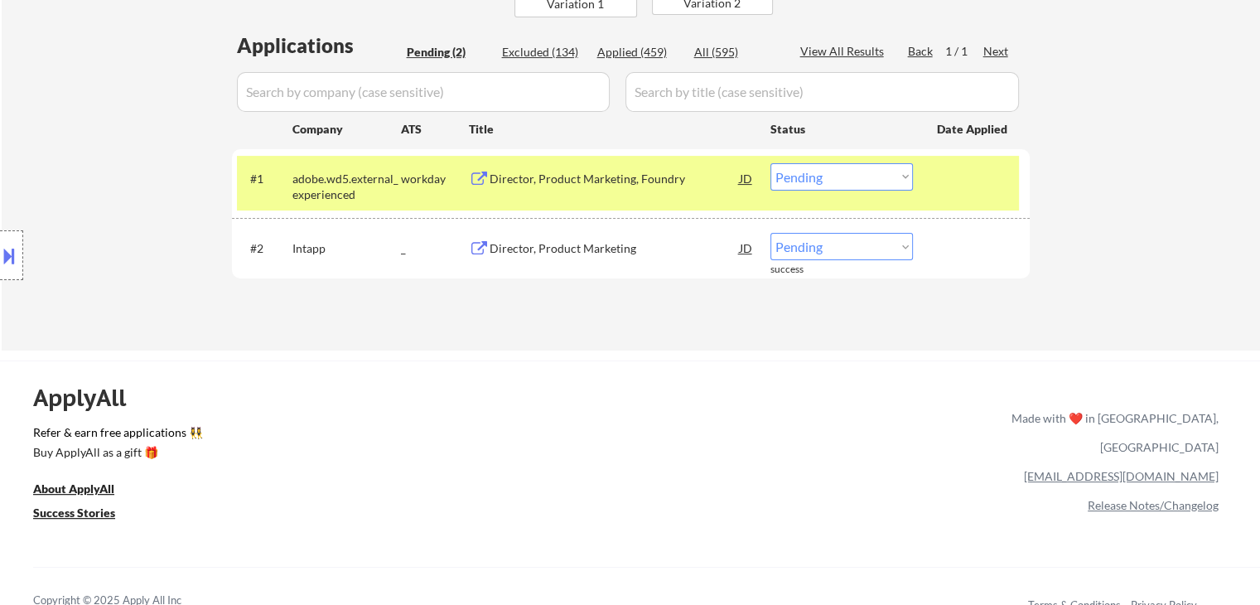 Image resolution: width=1260 pixels, height=605 pixels. I want to click on a: Refer & earn free applications 👯‍♀️, so click(349, 435).